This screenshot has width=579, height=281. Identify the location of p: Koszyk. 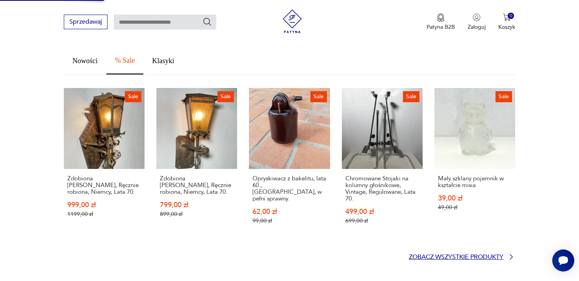
(507, 27).